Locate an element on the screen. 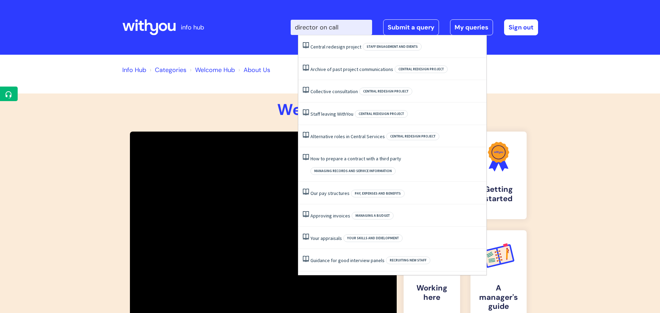 The height and width of the screenshot is (313, 660). h4: Working here is located at coordinates (431, 293).